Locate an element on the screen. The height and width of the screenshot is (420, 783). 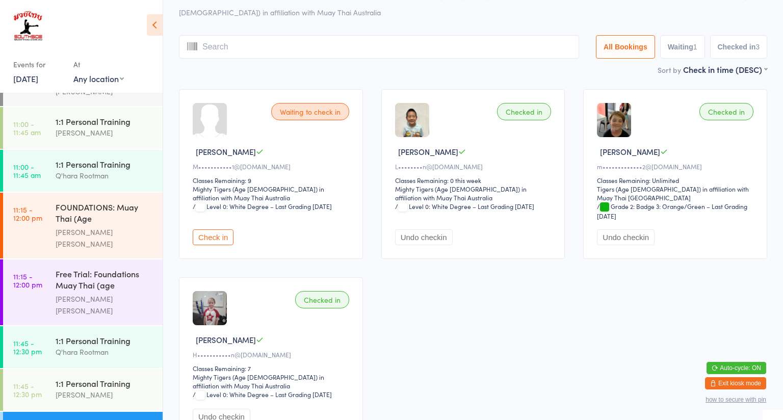
div: Classes Remaining: 0 this week is located at coordinates (475, 180).